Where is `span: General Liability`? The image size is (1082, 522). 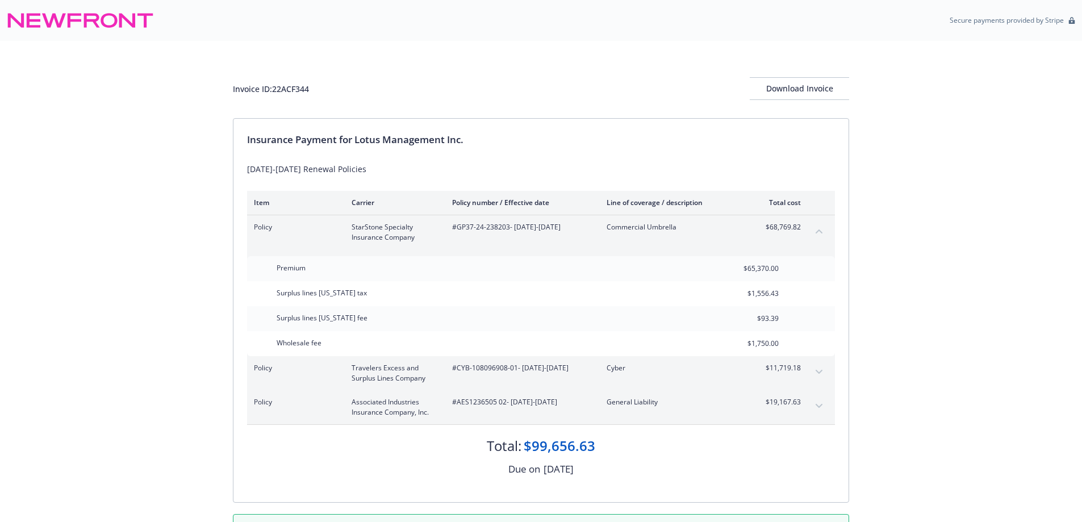
span: General Liability is located at coordinates (673, 402).